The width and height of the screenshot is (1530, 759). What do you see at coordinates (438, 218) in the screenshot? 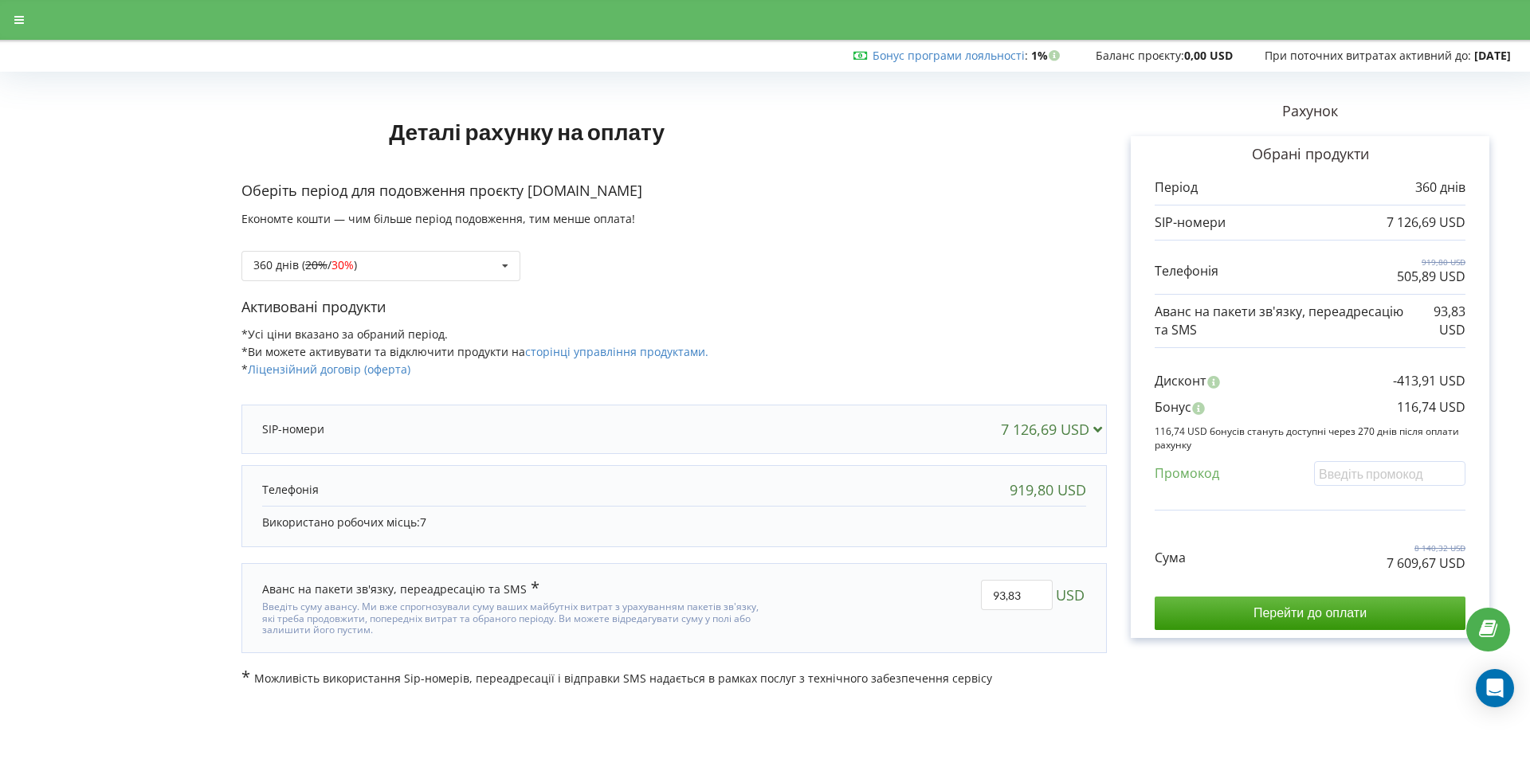
I see `span: Економте кошти — чим більше період подовження, тим менше оплата!` at bounding box center [438, 218].